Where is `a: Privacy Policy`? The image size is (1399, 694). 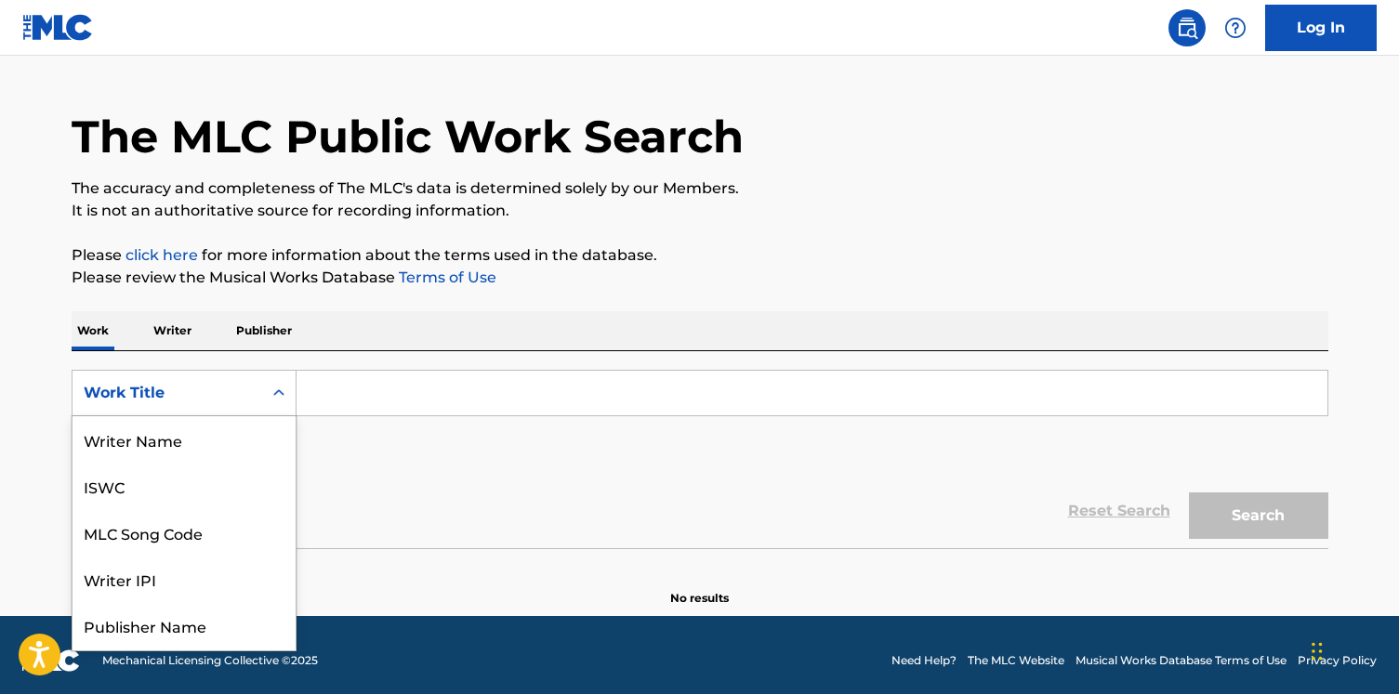 a: Privacy Policy is located at coordinates (1337, 661).